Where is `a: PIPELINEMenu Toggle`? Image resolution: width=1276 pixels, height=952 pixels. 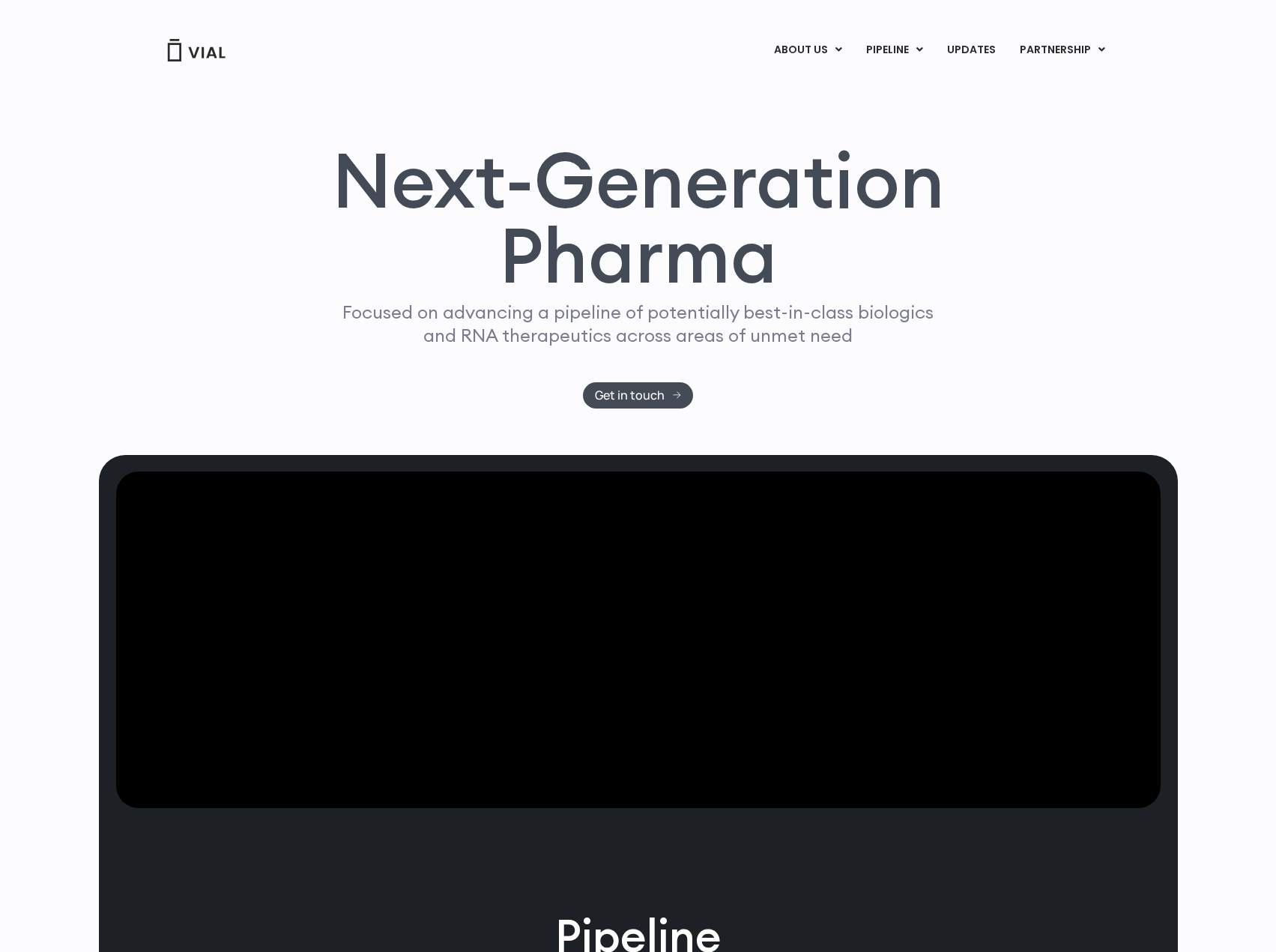
a: PIPELINEMenu Toggle is located at coordinates (894, 50).